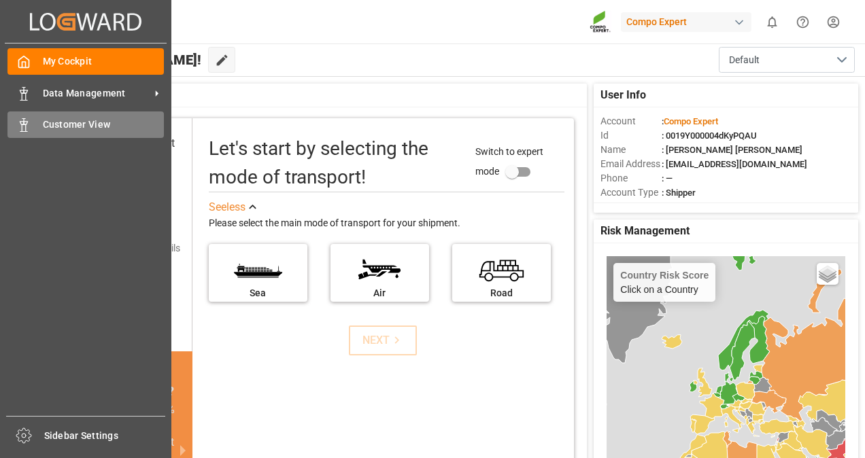 The image size is (865, 458). I want to click on span: : Shipper, so click(679, 193).